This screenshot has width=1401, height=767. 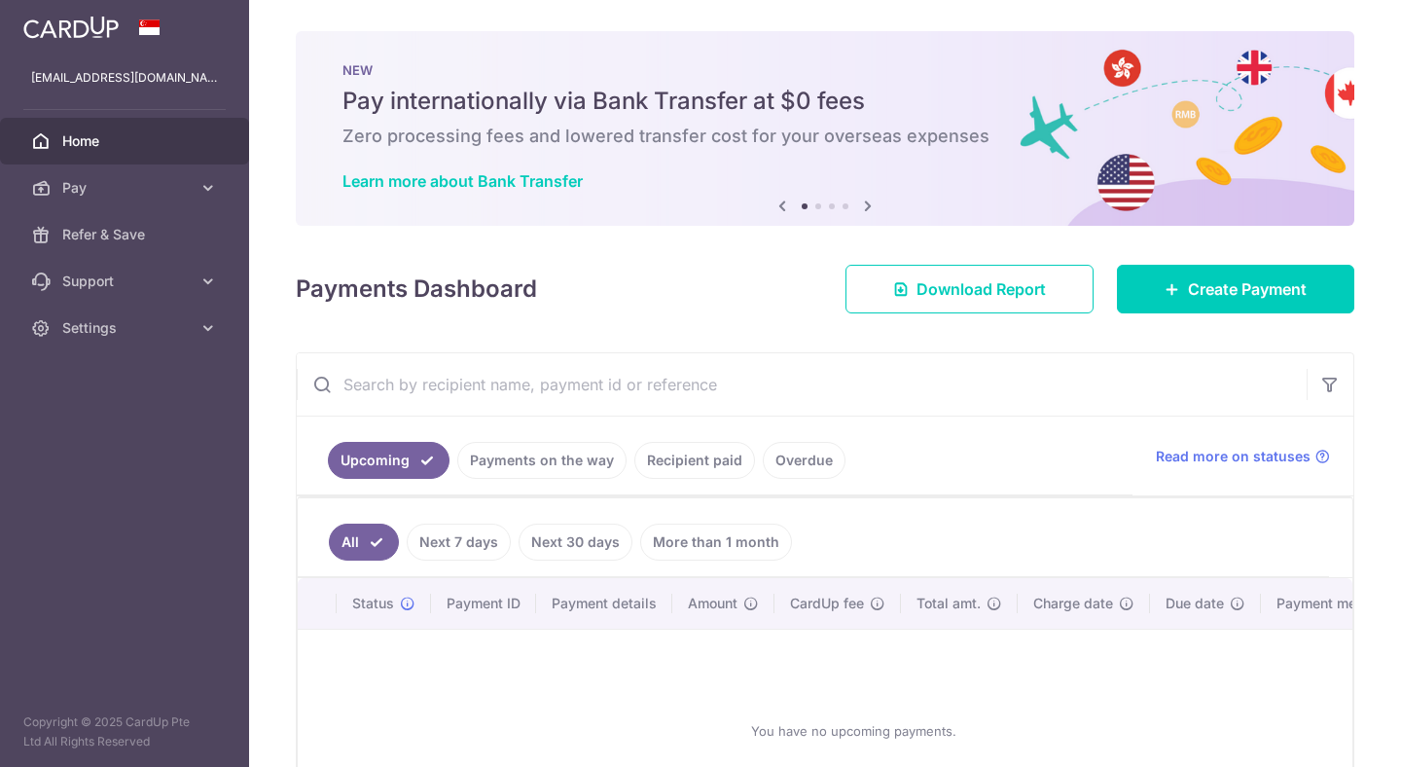 What do you see at coordinates (825, 128) in the screenshot?
I see `img: Bank transfer banner` at bounding box center [825, 128].